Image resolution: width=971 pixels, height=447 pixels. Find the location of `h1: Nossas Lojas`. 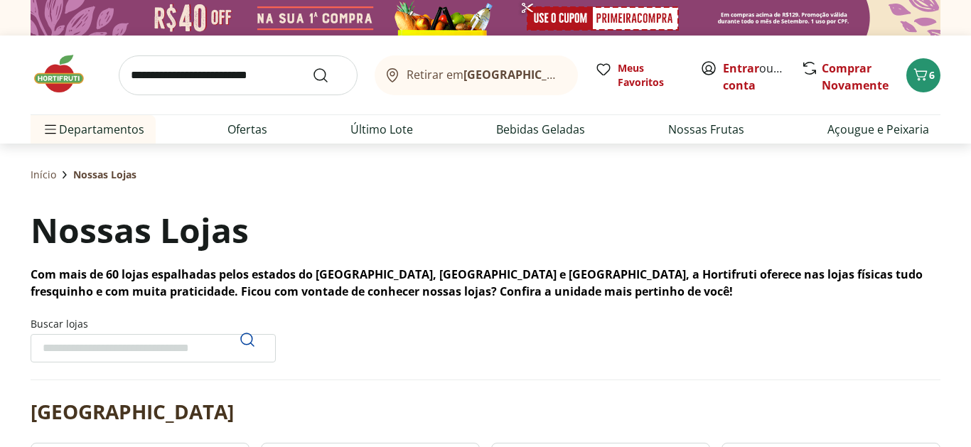

h1: Nossas Lojas is located at coordinates (139, 230).